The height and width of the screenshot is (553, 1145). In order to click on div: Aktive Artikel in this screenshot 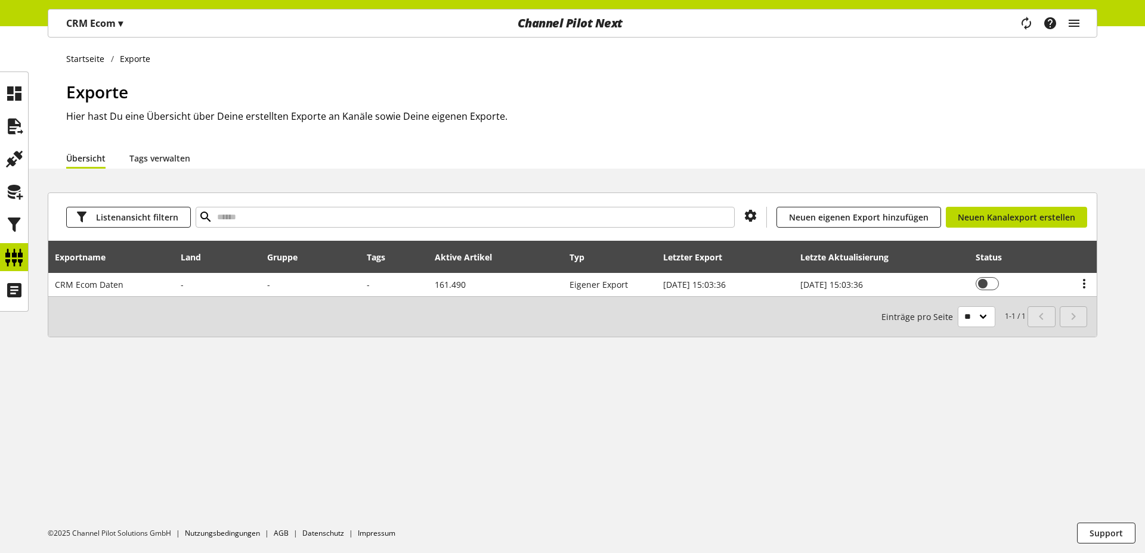, I will do `click(469, 257)`.